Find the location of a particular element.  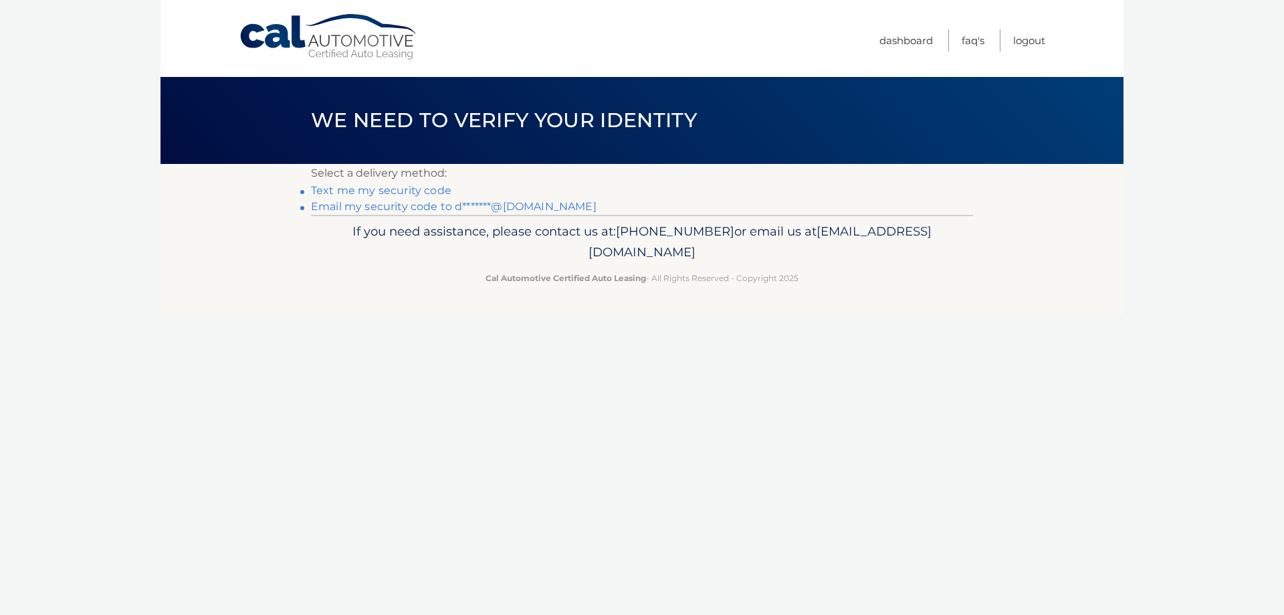

p: If you need assistance, please contact us at: or email us at is located at coordinates (642, 242).